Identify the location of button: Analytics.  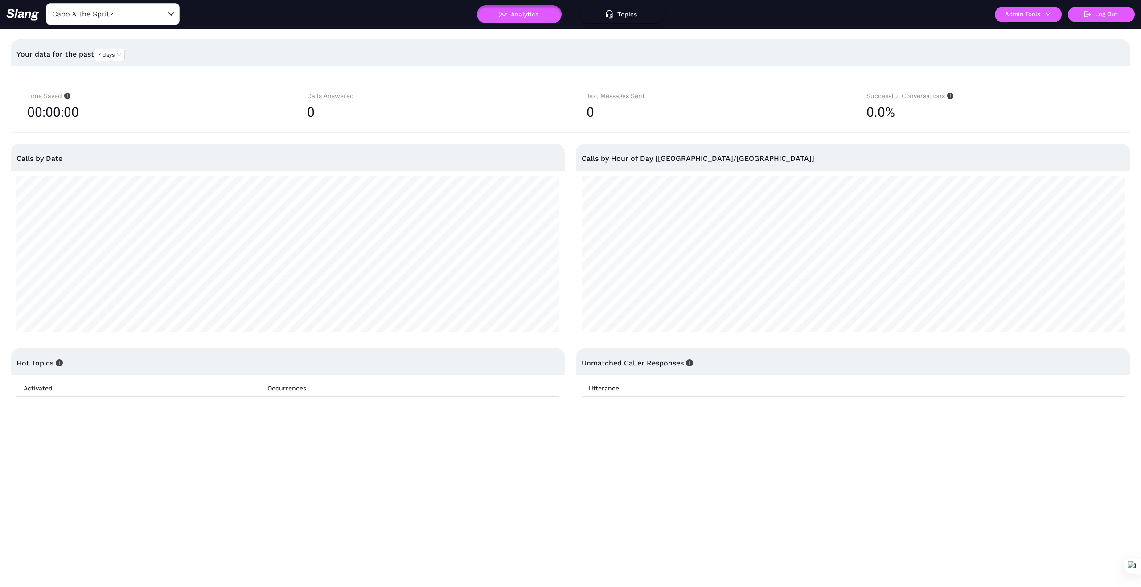
(519, 14).